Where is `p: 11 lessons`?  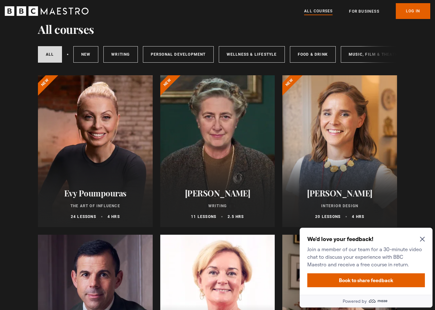 p: 11 lessons is located at coordinates (203, 216).